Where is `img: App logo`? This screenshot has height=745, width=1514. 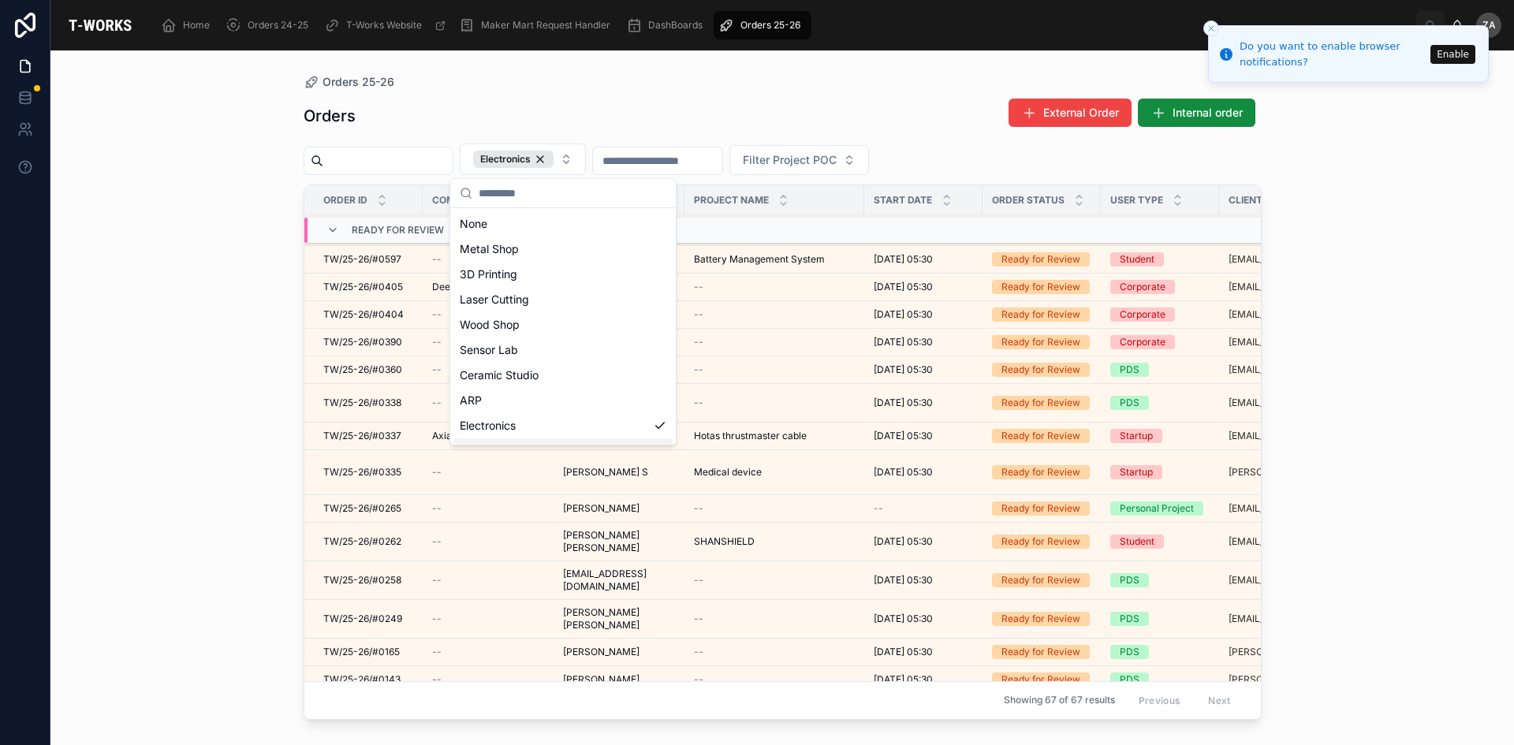 img: App logo is located at coordinates (100, 25).